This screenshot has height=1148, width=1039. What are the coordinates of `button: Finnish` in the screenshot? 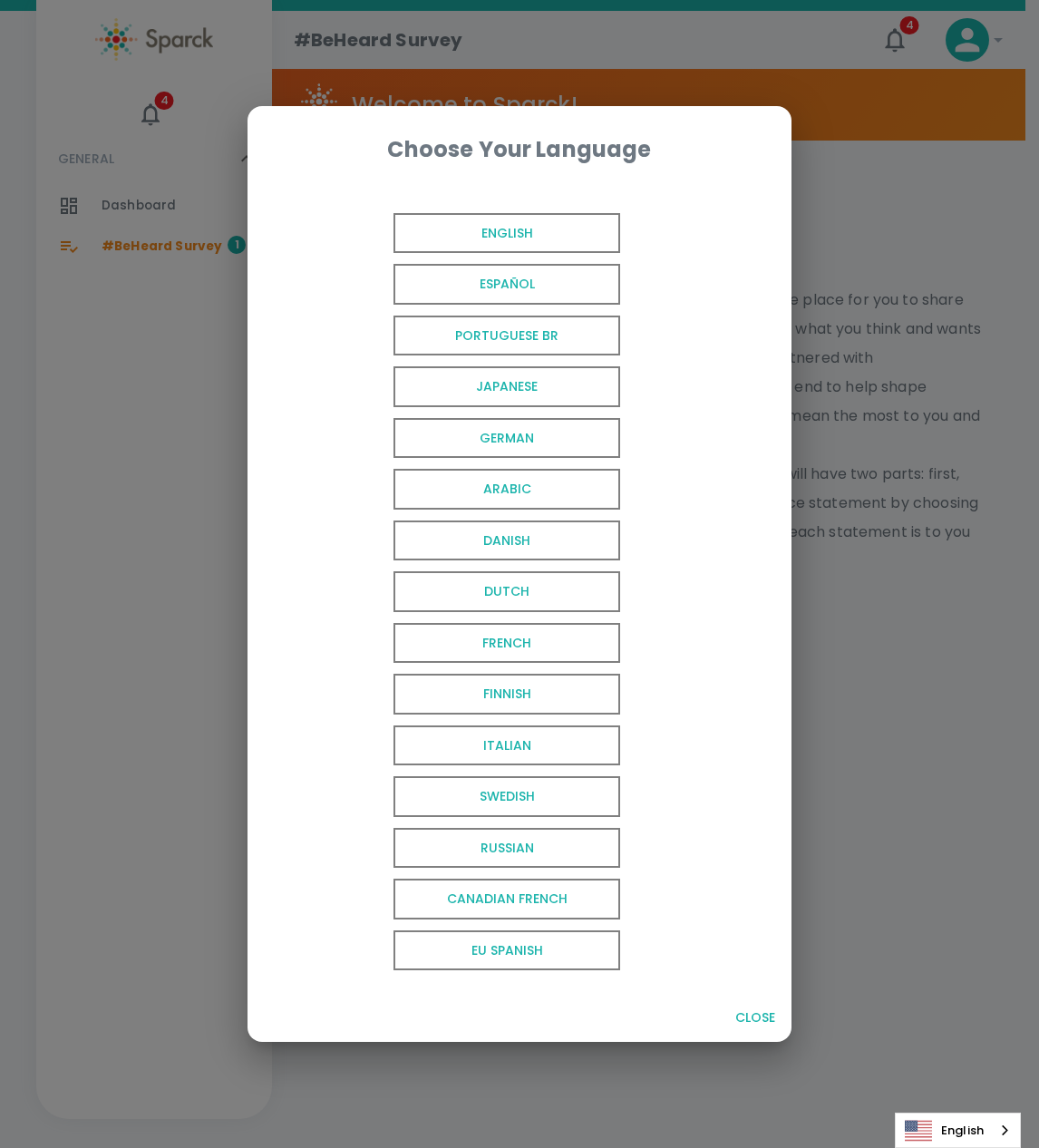 It's located at (478, 694).